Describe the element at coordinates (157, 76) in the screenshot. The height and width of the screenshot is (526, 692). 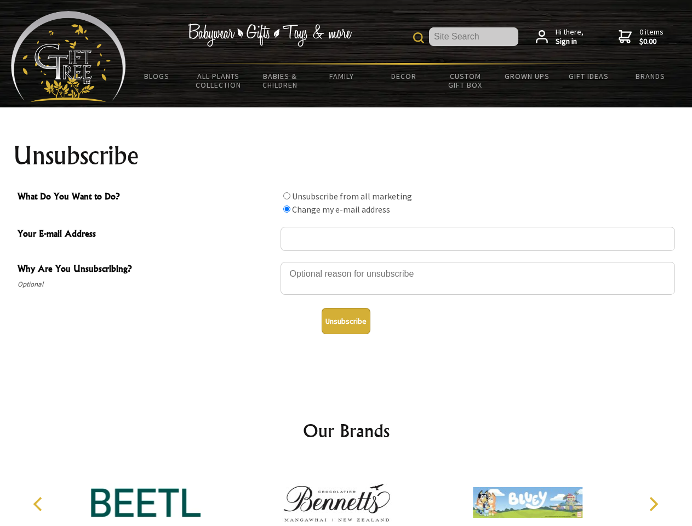
I see `a: BLOGS` at that location.